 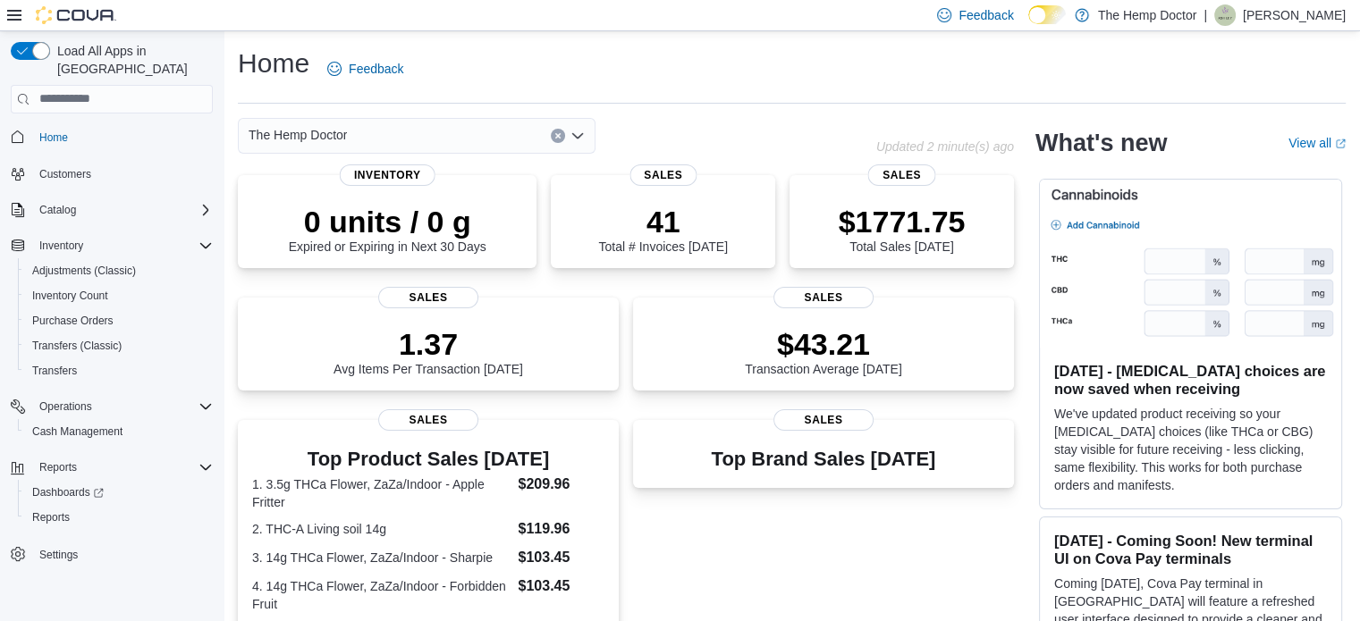 I want to click on a: Inventory Count, so click(x=70, y=296).